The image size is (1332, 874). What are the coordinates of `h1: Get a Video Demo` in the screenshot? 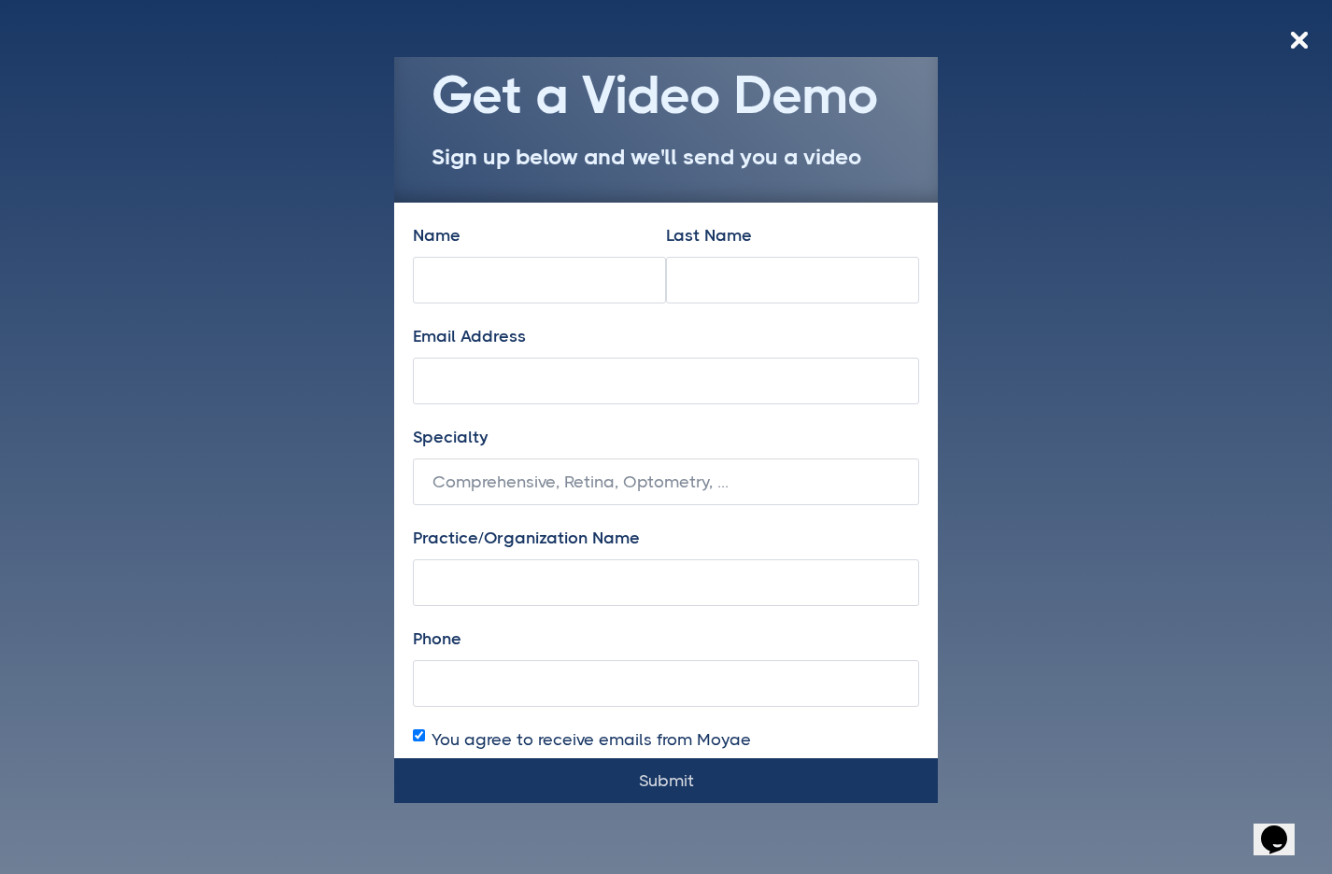 It's located at (666, 95).